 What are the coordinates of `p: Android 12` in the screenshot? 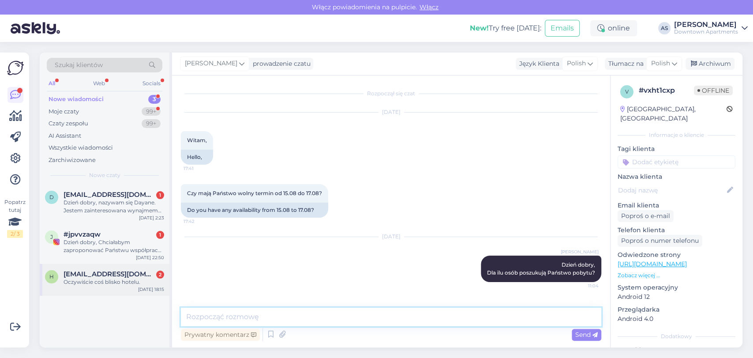 It's located at (676, 296).